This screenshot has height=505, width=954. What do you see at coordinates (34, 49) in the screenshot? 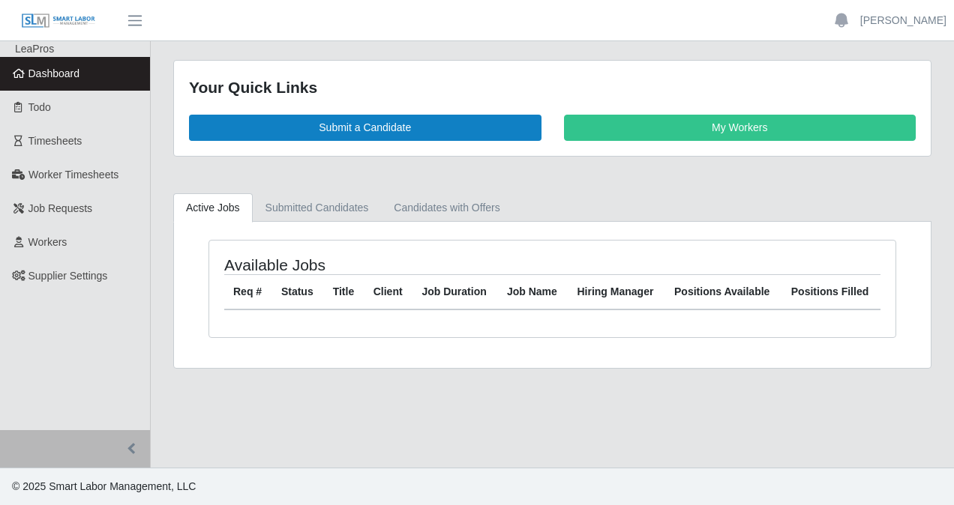
I see `span: LeaPros` at bounding box center [34, 49].